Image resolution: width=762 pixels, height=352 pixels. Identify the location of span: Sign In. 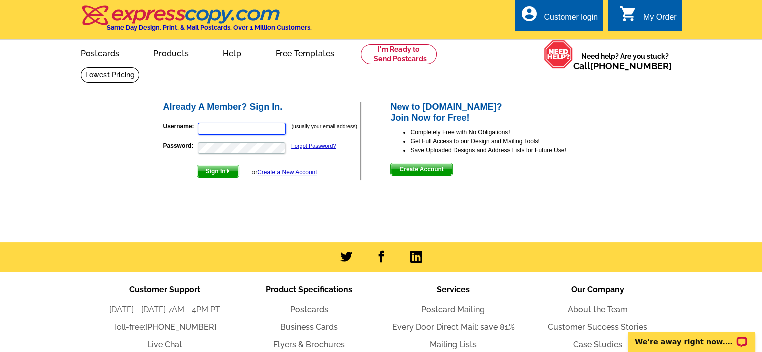
(218, 171).